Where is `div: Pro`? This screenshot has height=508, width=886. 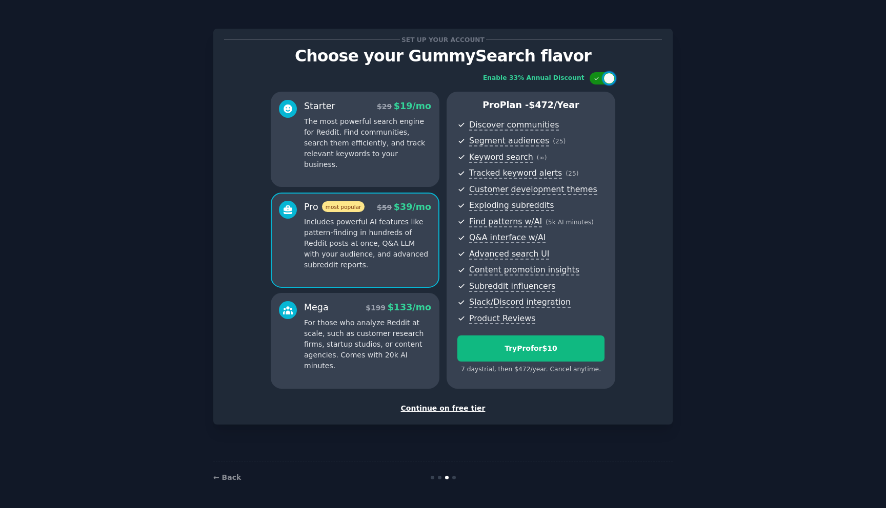
div: Pro is located at coordinates (334, 207).